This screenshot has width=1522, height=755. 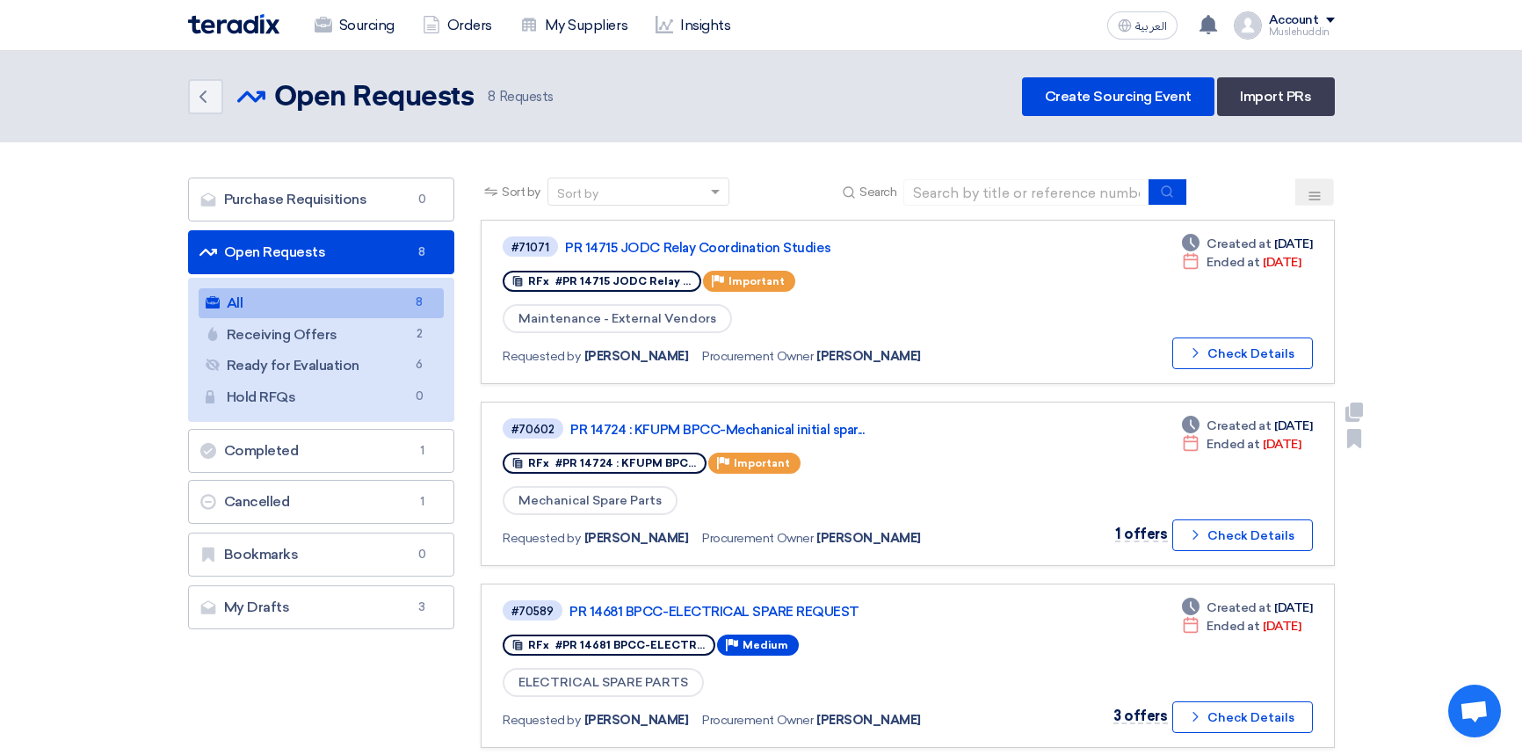 I want to click on span: العربية, so click(x=1151, y=26).